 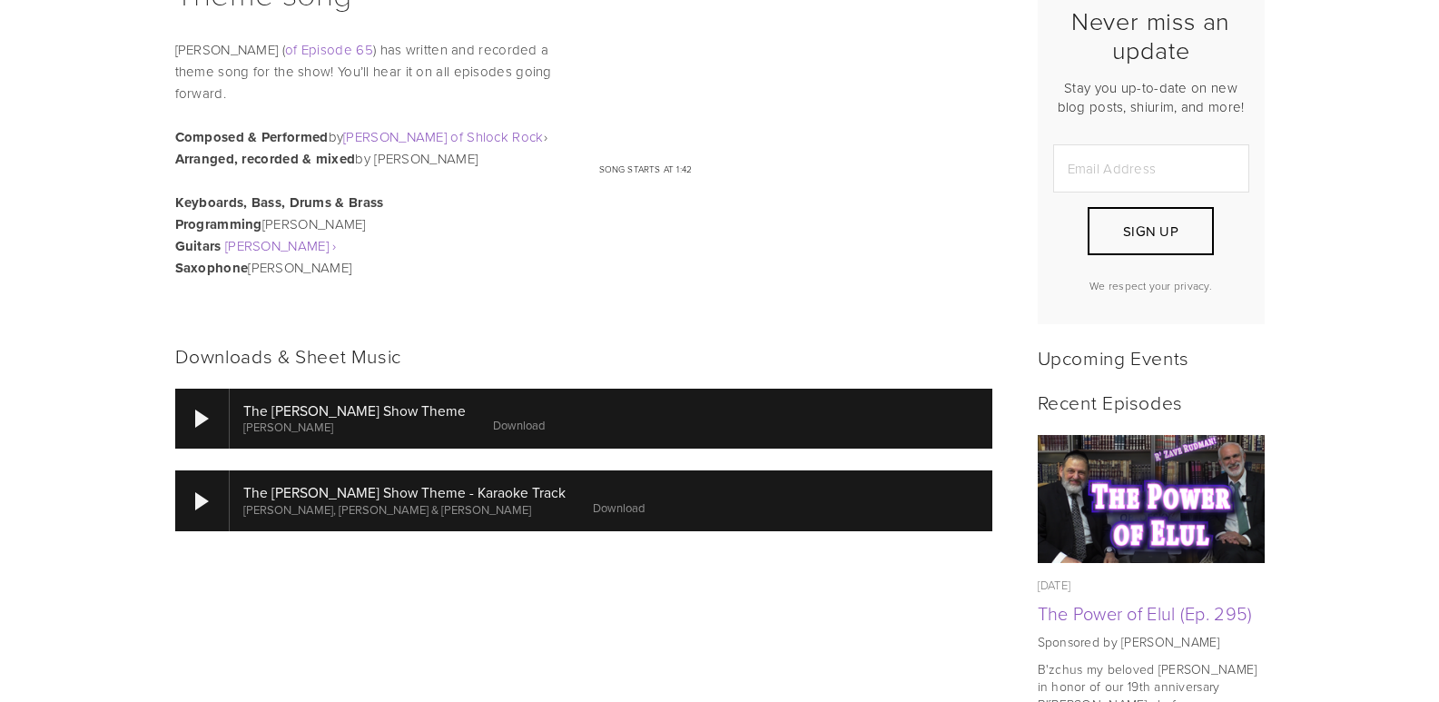 I want to click on p: Song starts at 1:42, so click(x=795, y=169).